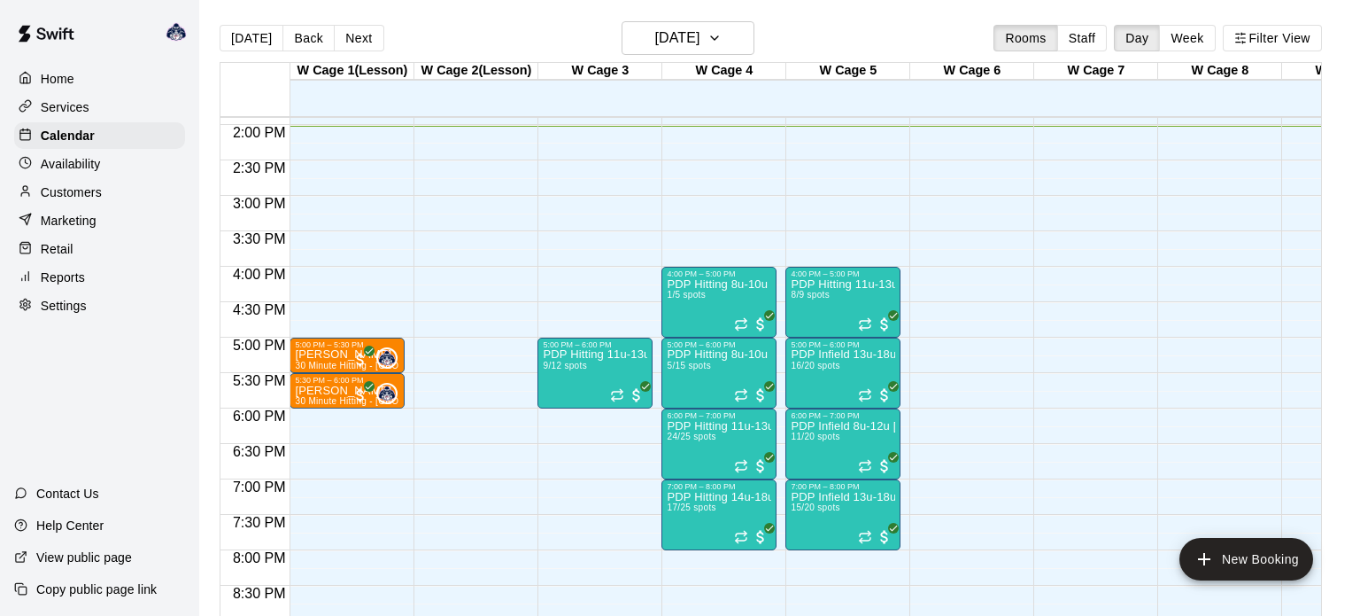  I want to click on span: 9/12 spots filled, so click(564, 365).